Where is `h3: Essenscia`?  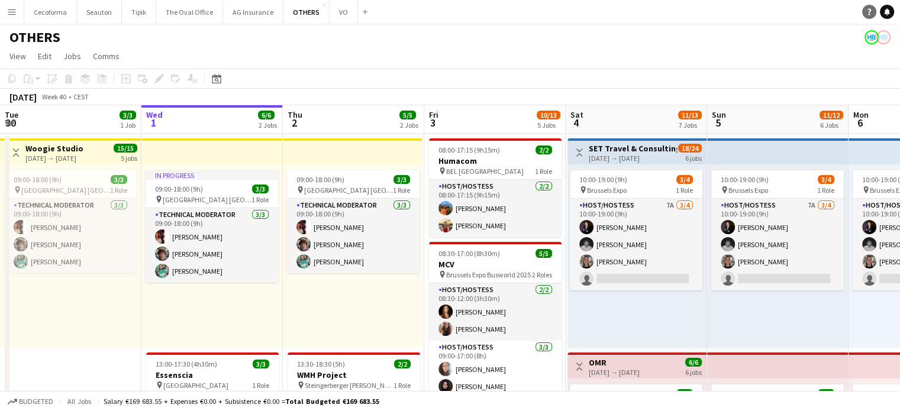
h3: Essenscia is located at coordinates (212, 375).